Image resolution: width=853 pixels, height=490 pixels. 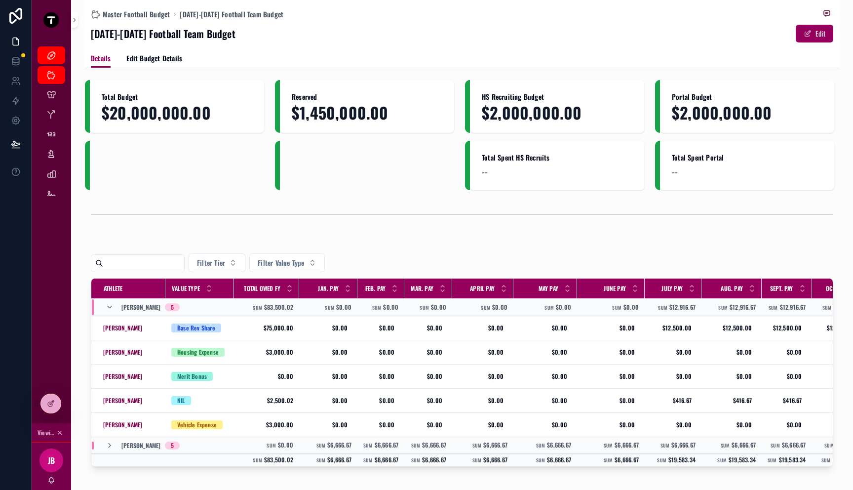 I want to click on span: Feb. Pay, so click(x=376, y=288).